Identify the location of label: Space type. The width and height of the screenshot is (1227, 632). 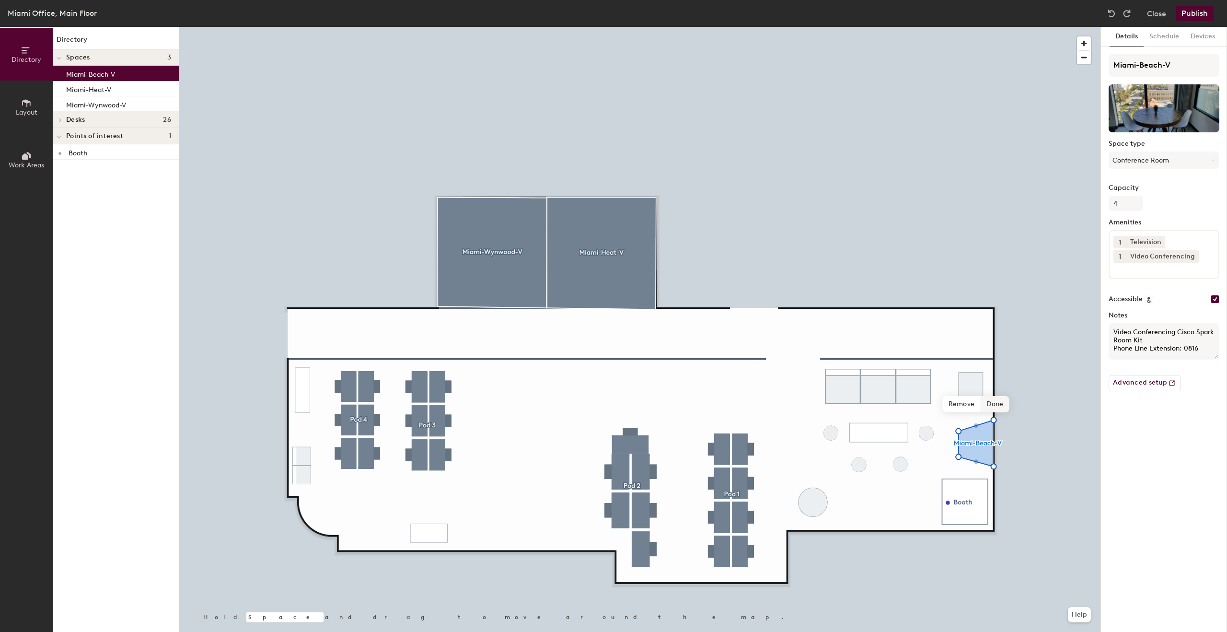
(1164, 144).